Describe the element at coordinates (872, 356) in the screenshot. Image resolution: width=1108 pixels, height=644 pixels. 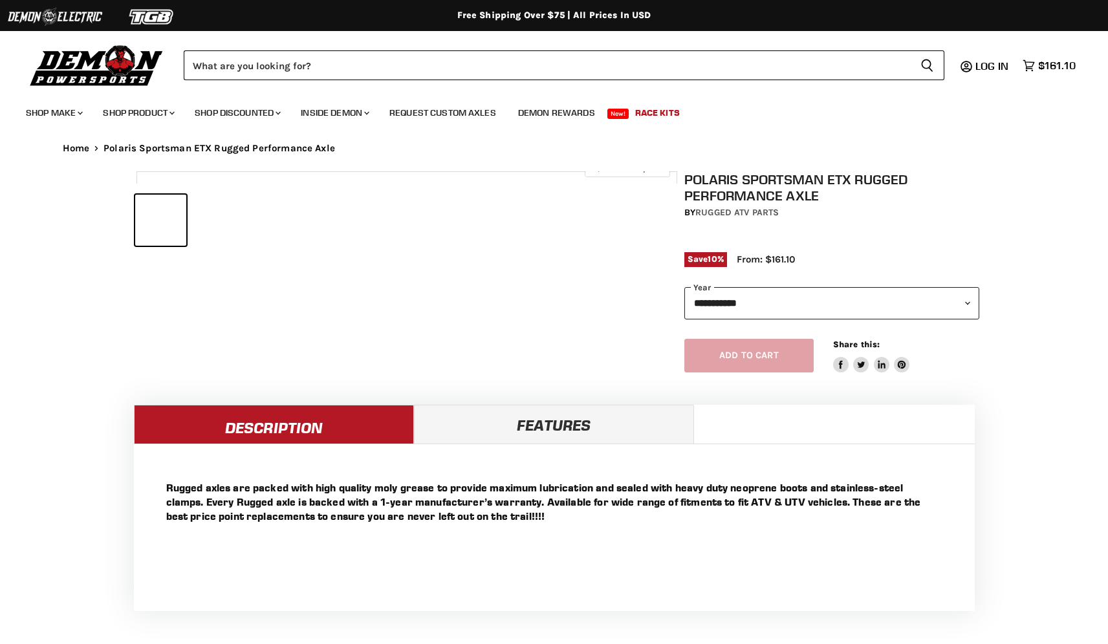
I see `aside: Share this:` at that location.